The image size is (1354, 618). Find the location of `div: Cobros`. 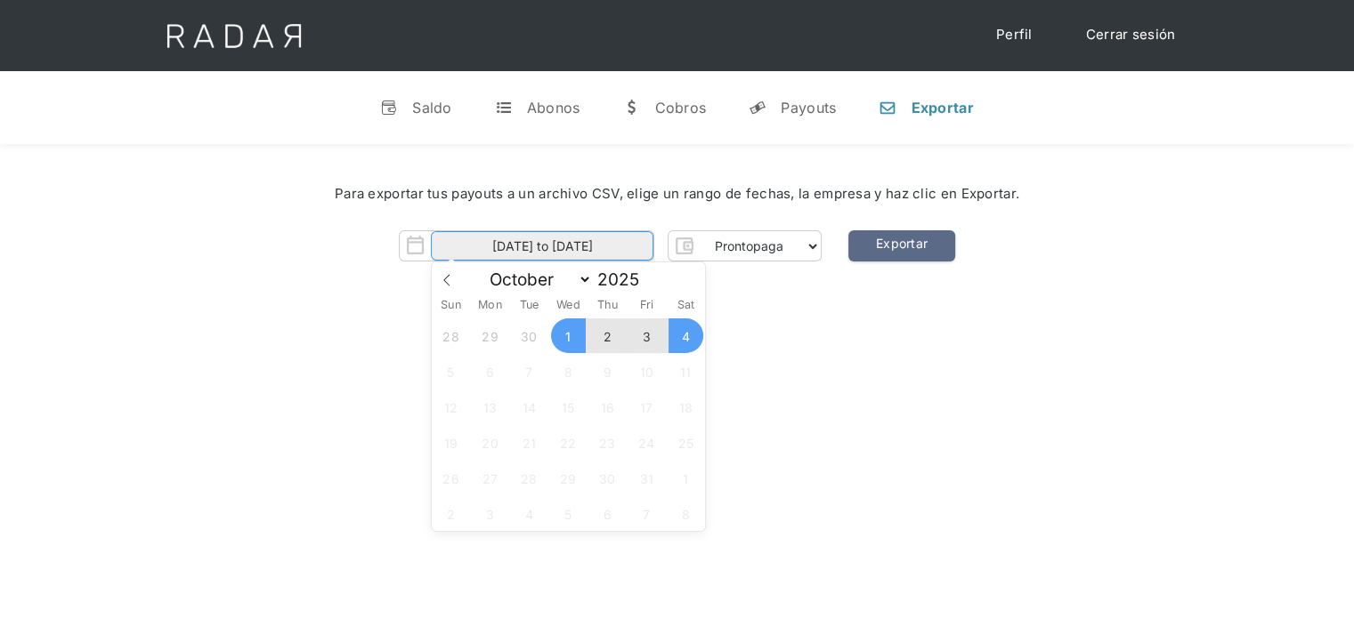

div: Cobros is located at coordinates (680, 108).